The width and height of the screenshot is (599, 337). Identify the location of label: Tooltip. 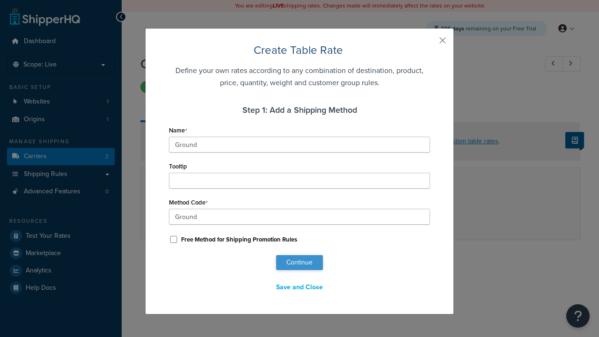
(178, 166).